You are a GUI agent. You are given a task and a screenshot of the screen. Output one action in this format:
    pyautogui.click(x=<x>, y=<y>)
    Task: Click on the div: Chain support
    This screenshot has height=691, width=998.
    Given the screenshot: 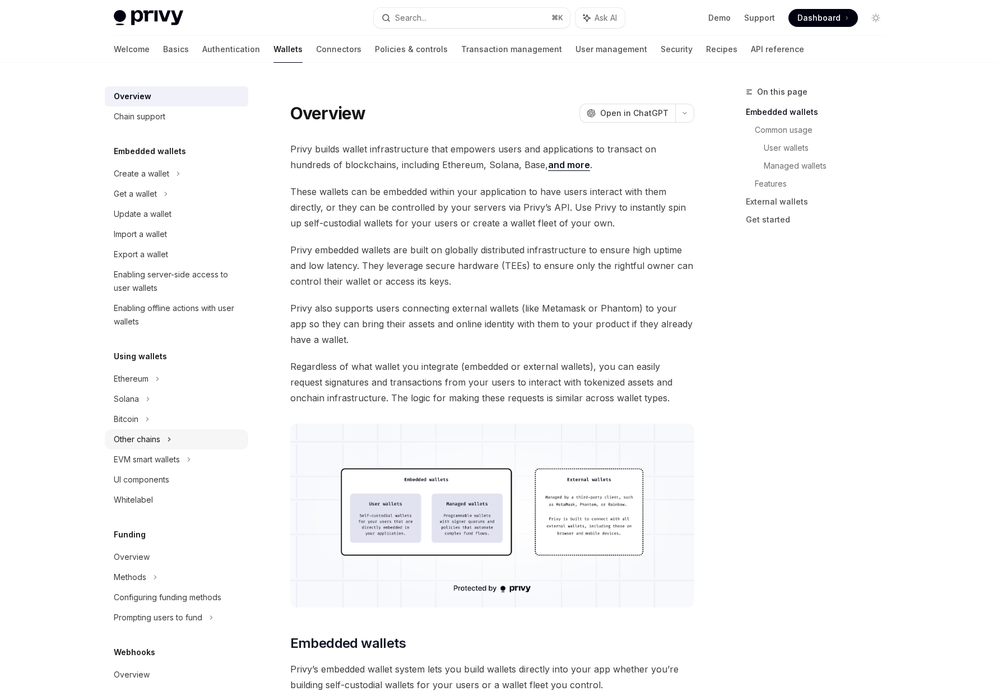 What is the action you would take?
    pyautogui.click(x=140, y=117)
    